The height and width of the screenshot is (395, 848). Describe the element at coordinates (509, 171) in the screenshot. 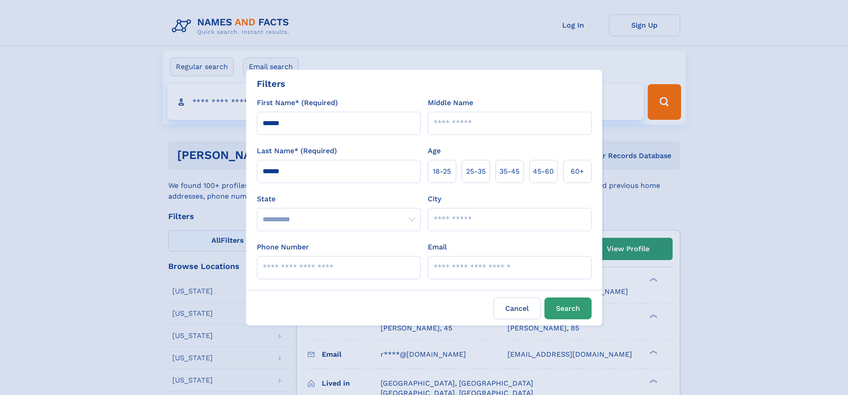

I see `span: 35‑45` at that location.